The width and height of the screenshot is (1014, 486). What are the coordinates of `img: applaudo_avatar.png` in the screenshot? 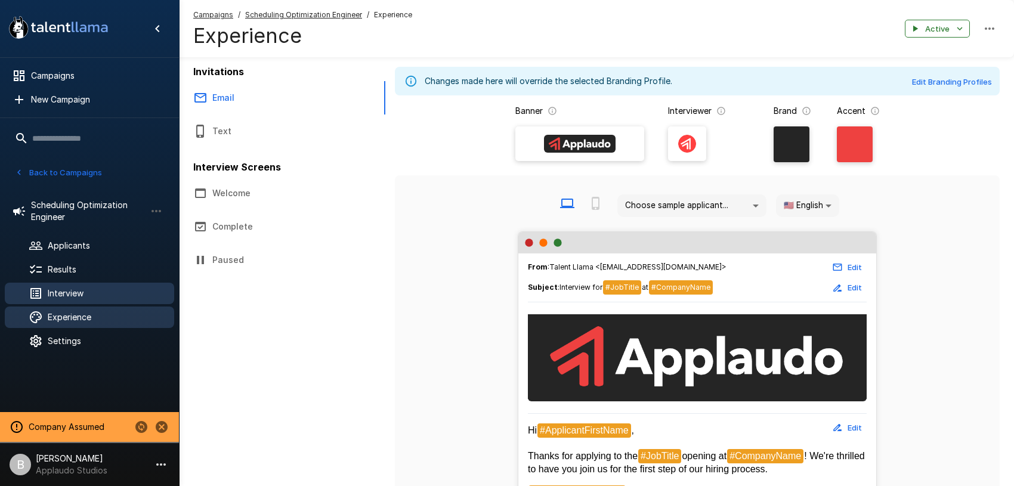 It's located at (687, 144).